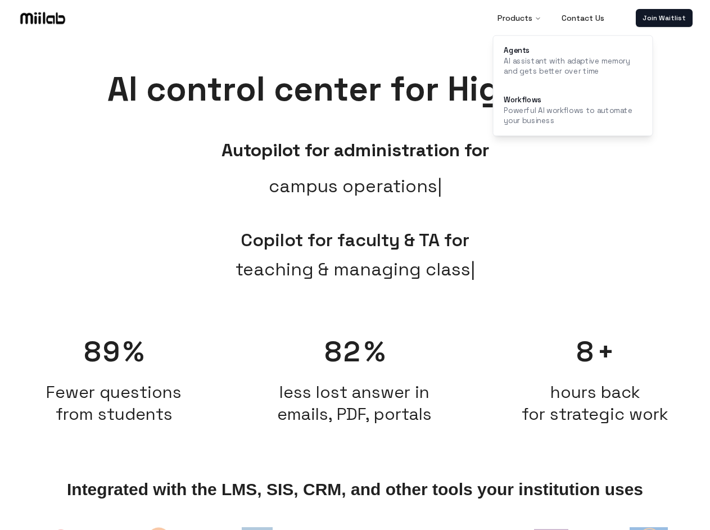 Image resolution: width=710 pixels, height=530 pixels. What do you see at coordinates (355, 269) in the screenshot?
I see `span: teaching & managing class` at bounding box center [355, 269].